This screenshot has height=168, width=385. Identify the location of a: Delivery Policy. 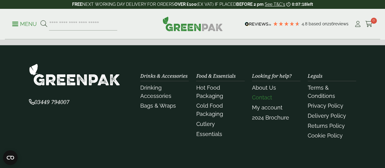
(327, 115).